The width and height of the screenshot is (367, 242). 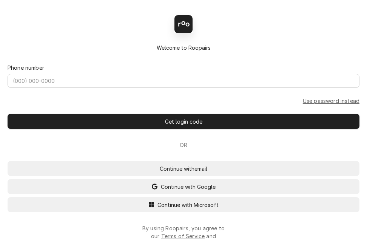 What do you see at coordinates (183, 205) in the screenshot?
I see `button: Continue with Microsoft` at bounding box center [183, 205].